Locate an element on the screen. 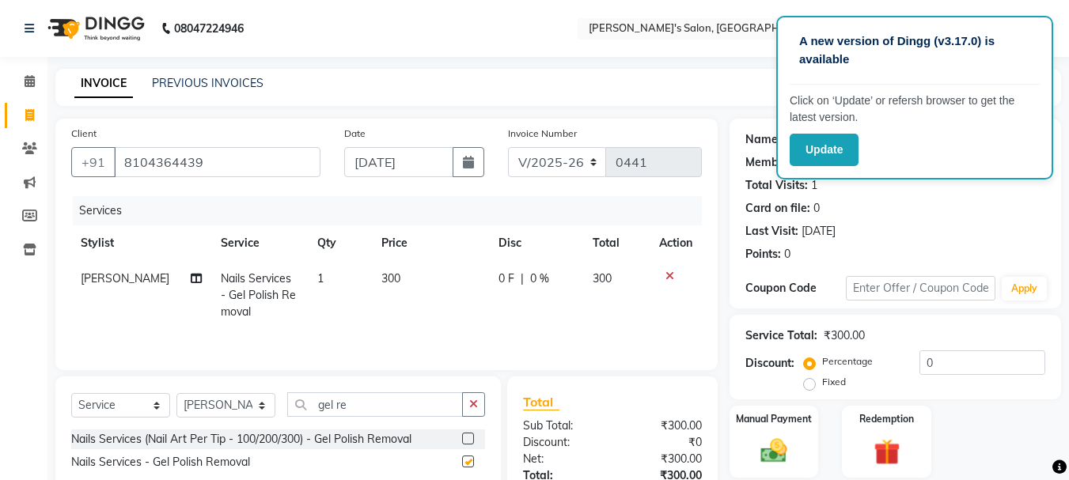 The height and width of the screenshot is (480, 1069). button: Update is located at coordinates (823, 150).